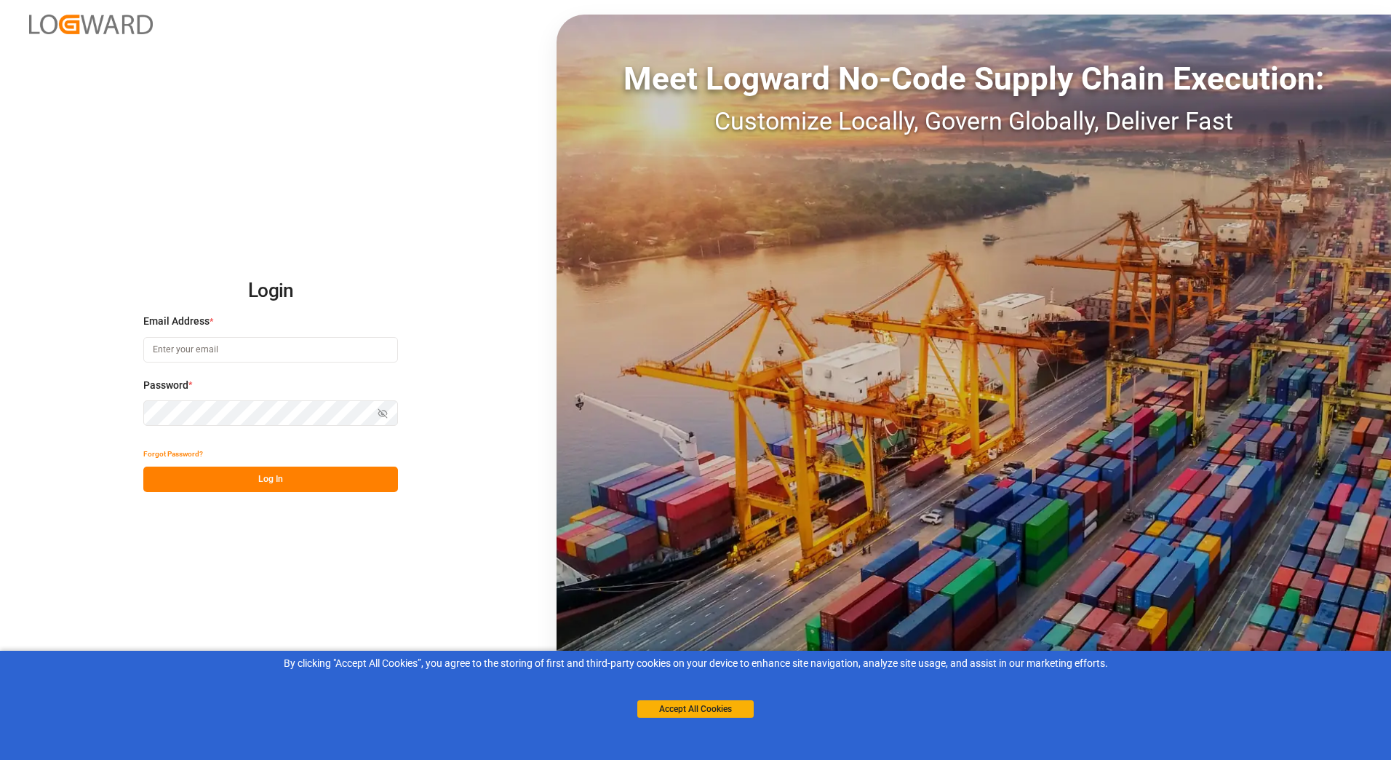 Image resolution: width=1391 pixels, height=760 pixels. What do you see at coordinates (696, 709) in the screenshot?
I see `button: Accept All Cookies` at bounding box center [696, 709].